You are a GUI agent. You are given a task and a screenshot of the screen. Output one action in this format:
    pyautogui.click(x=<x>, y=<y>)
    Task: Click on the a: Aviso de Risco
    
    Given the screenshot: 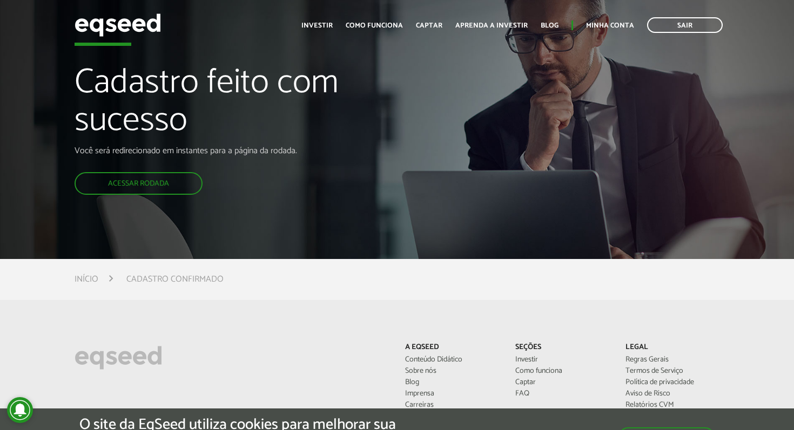 What is the action you would take?
    pyautogui.click(x=672, y=394)
    